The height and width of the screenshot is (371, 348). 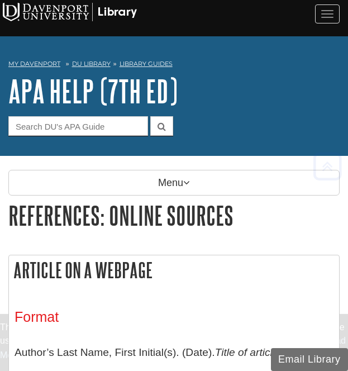 What do you see at coordinates (309, 359) in the screenshot?
I see `button: Email Library` at bounding box center [309, 359].